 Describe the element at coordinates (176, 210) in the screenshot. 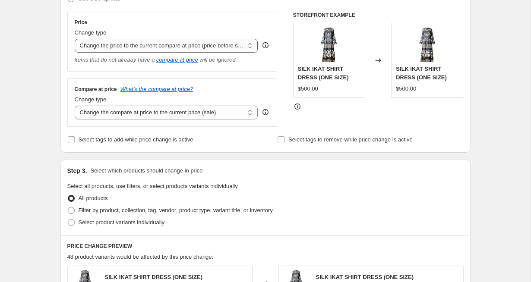

I see `span: Filter by product, collection, tag, vendor, product type, variant title, or inventory` at that location.